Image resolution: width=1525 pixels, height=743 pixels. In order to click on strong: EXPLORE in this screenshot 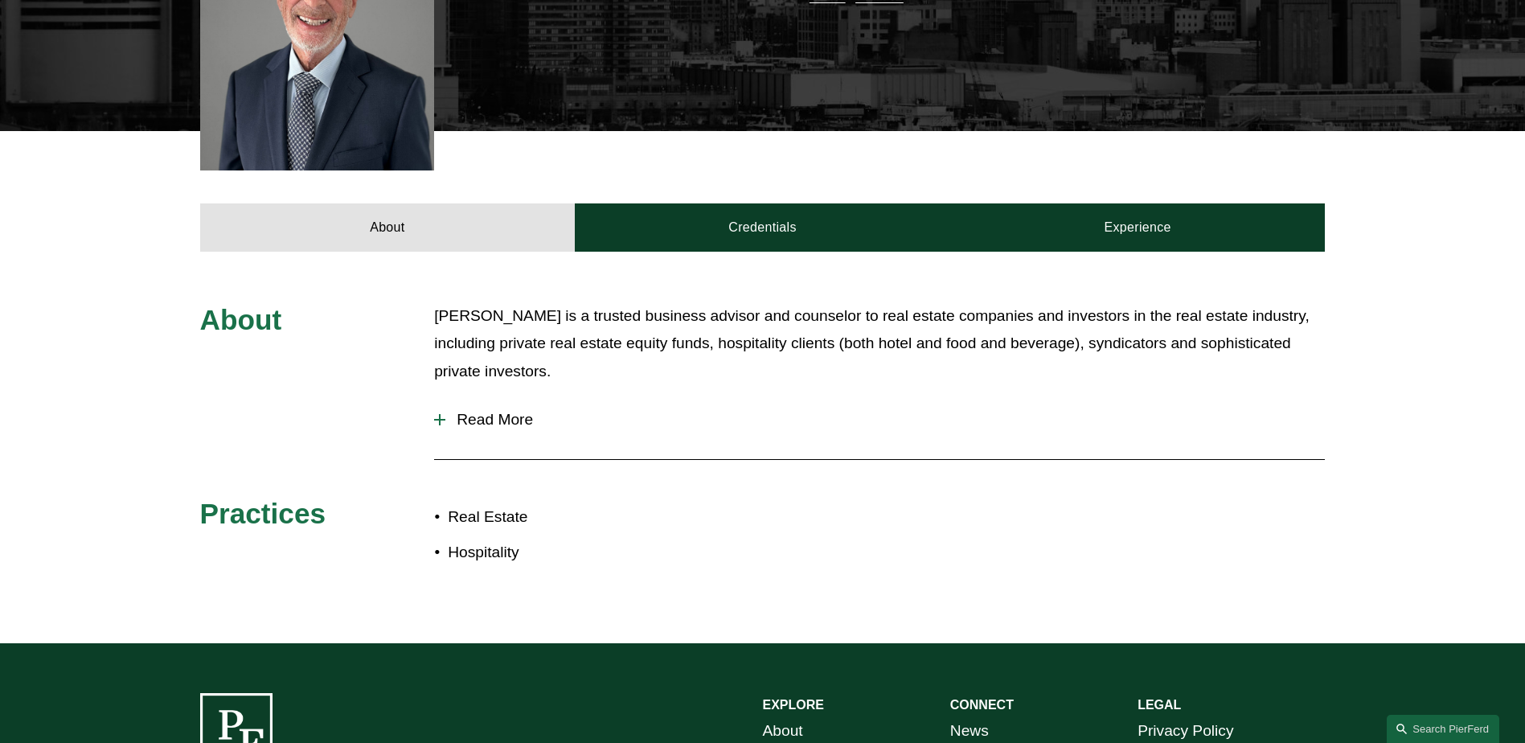, I will do `click(793, 704)`.